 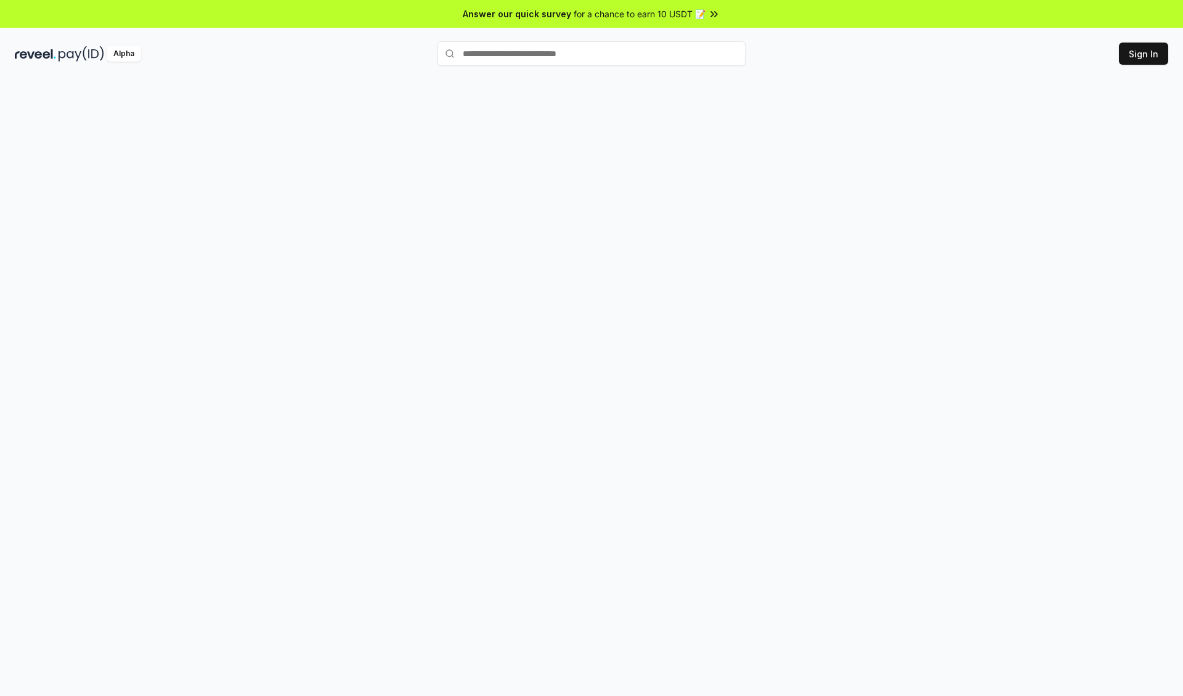 What do you see at coordinates (517, 14) in the screenshot?
I see `span: Answer our quick survey` at bounding box center [517, 14].